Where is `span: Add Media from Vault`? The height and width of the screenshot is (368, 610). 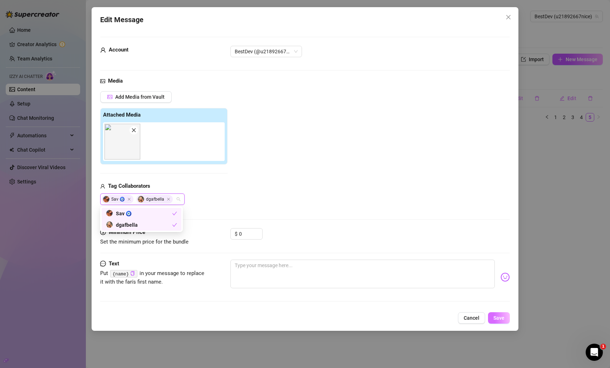
span: Add Media from Vault is located at coordinates (140, 97).